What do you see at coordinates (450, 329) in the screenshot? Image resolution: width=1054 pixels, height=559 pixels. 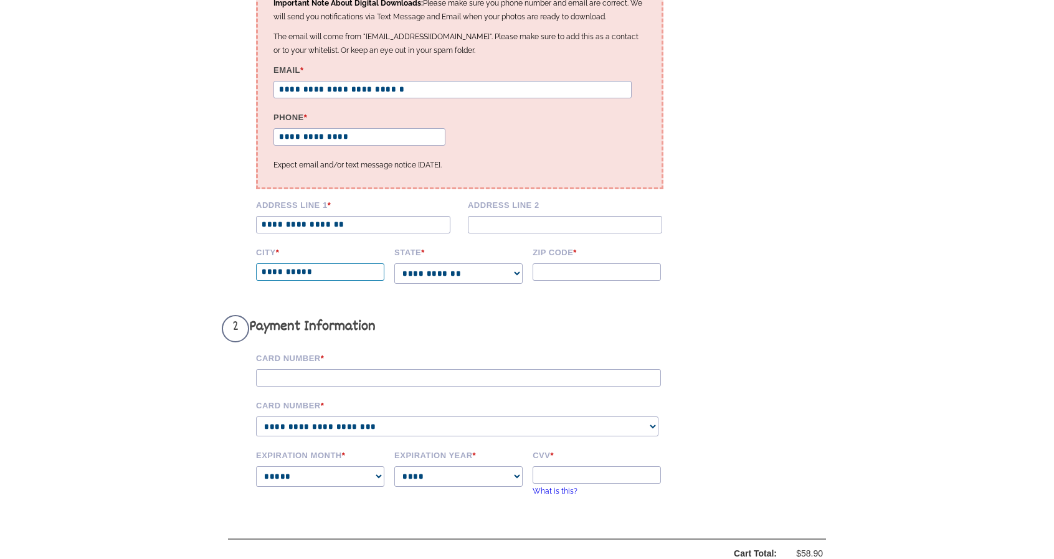 I see `h3: Payment Information` at bounding box center [450, 329].